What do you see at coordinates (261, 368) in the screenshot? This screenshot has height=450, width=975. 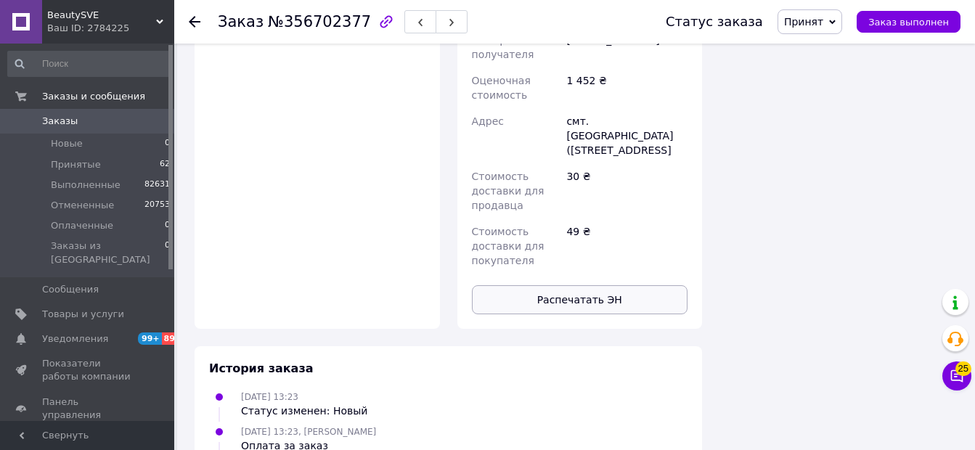 I see `span: История заказа` at bounding box center [261, 368].